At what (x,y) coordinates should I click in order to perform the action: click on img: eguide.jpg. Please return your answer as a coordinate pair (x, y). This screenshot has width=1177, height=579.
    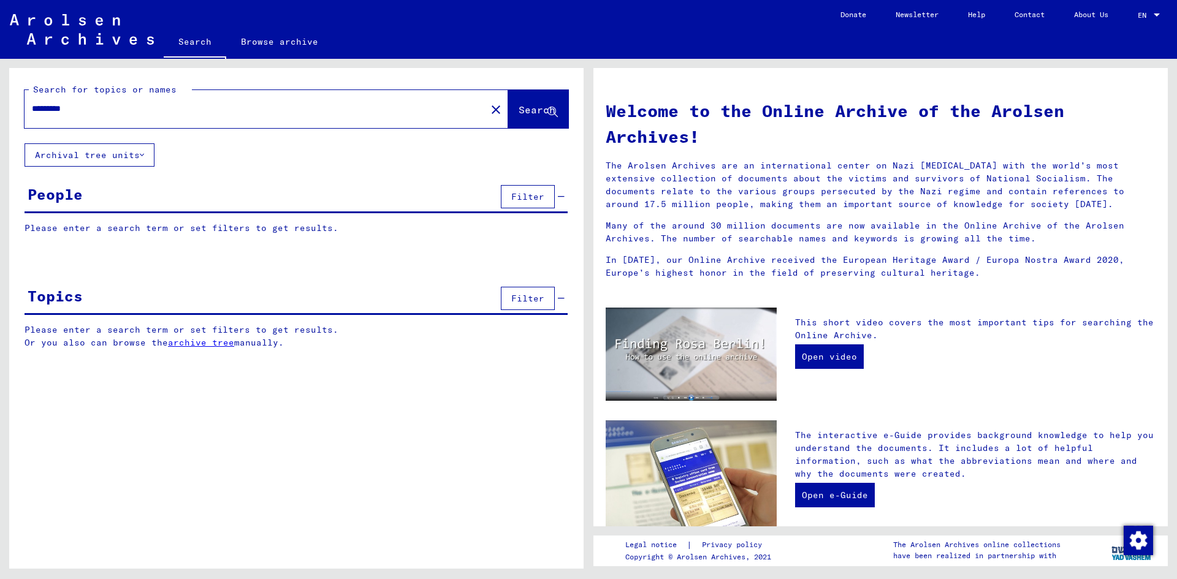
    Looking at the image, I should click on (691, 478).